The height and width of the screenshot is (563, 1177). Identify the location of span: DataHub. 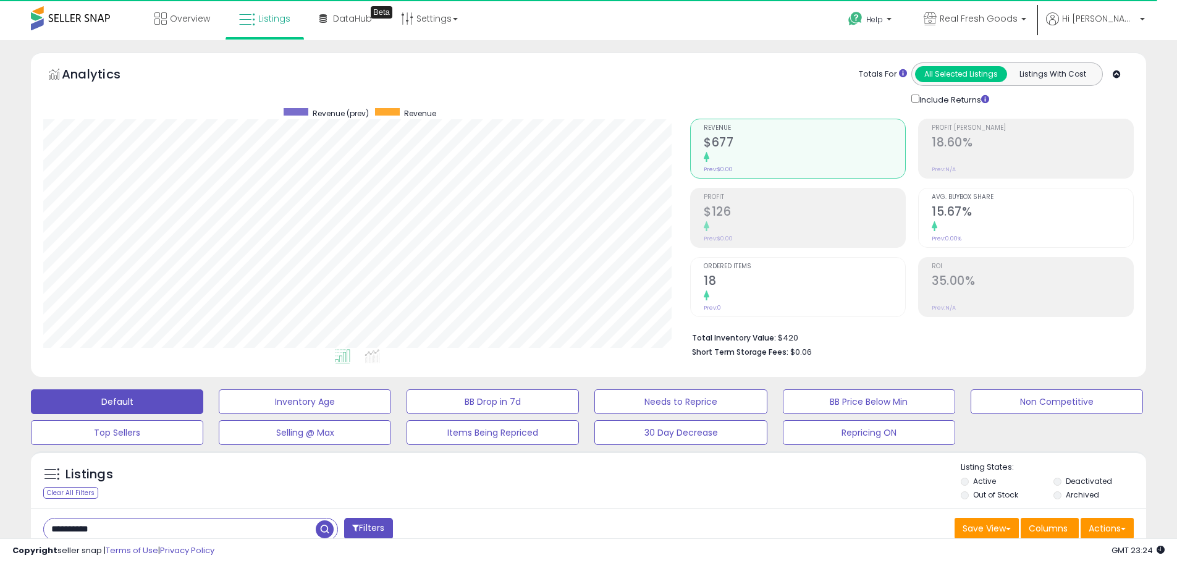
(352, 19).